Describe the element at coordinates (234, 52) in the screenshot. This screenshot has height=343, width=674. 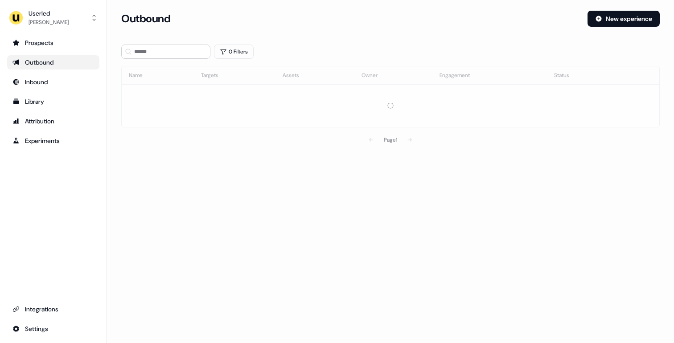
I see `button: 0 Filters` at that location.